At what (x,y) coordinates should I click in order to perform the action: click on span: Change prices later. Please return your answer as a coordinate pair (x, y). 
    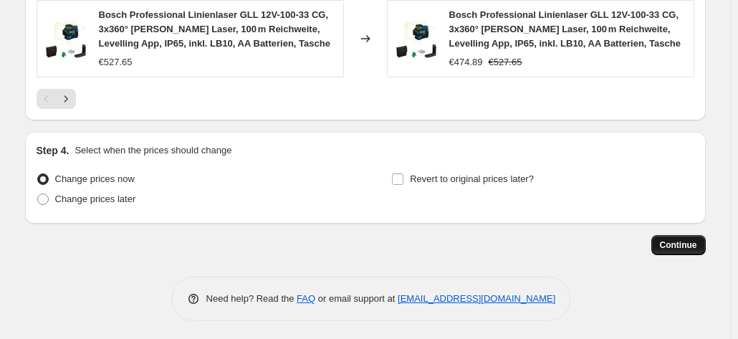
    Looking at the image, I should click on (95, 199).